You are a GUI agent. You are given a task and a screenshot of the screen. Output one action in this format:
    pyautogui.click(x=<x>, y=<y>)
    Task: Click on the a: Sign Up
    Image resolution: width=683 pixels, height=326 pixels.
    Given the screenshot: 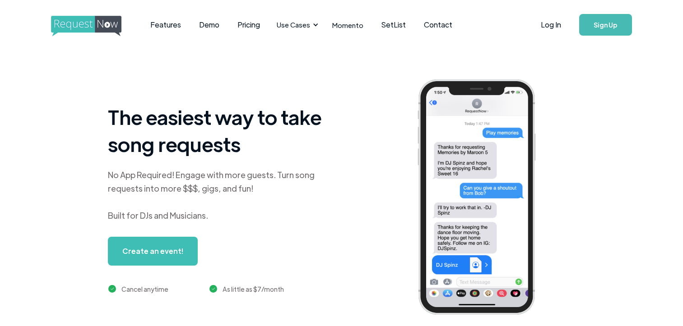 What is the action you would take?
    pyautogui.click(x=605, y=25)
    